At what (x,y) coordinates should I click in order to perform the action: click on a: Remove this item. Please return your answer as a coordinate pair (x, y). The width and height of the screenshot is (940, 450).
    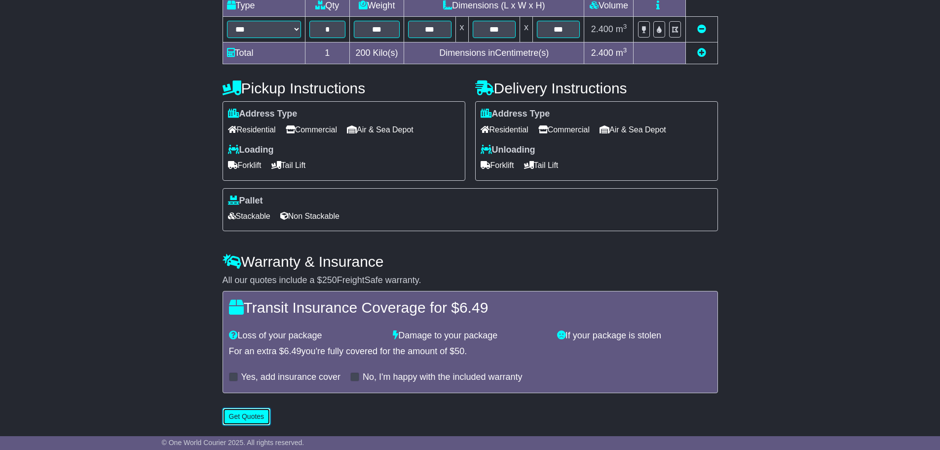
    Looking at the image, I should click on (702, 29).